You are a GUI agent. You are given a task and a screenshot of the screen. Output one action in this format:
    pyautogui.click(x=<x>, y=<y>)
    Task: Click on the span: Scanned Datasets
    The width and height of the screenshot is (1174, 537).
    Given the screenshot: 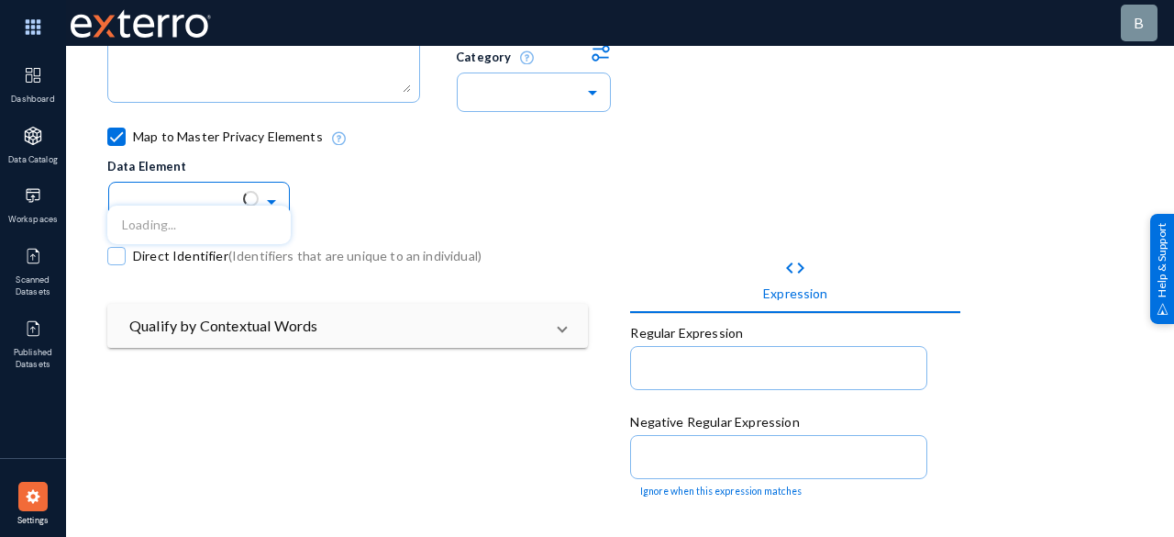 What is the action you would take?
    pyautogui.click(x=33, y=286)
    